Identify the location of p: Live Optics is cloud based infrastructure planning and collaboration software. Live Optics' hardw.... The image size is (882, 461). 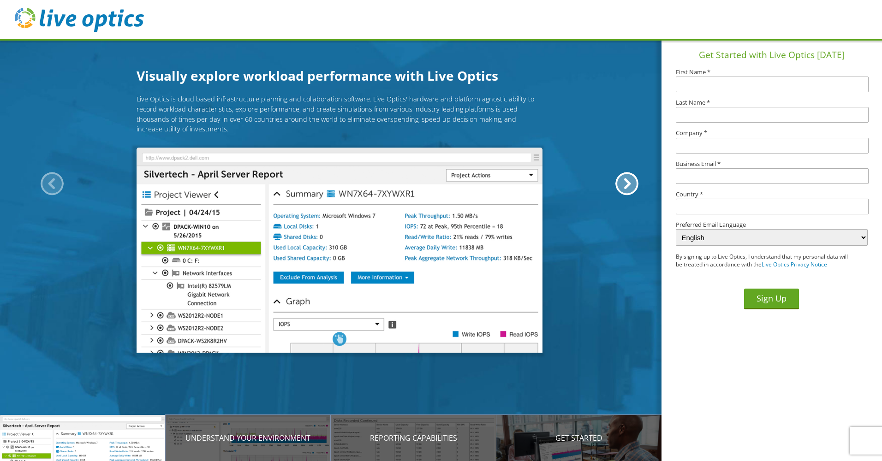
(339, 114).